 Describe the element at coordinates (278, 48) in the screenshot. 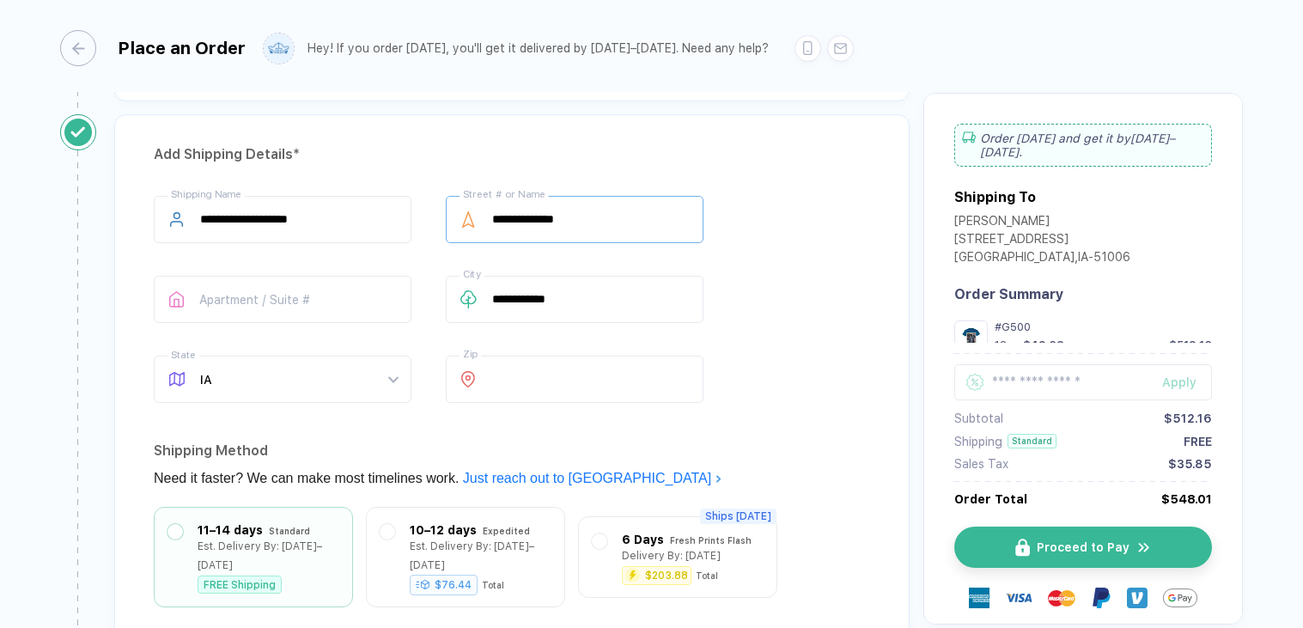

I see `img: user profile` at that location.